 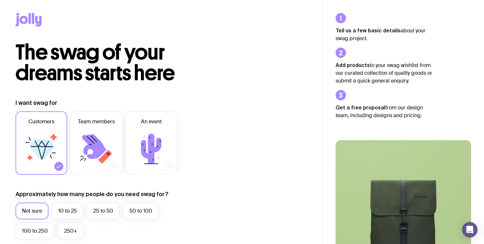 What do you see at coordinates (151, 122) in the screenshot?
I see `span: An event` at bounding box center [151, 122].